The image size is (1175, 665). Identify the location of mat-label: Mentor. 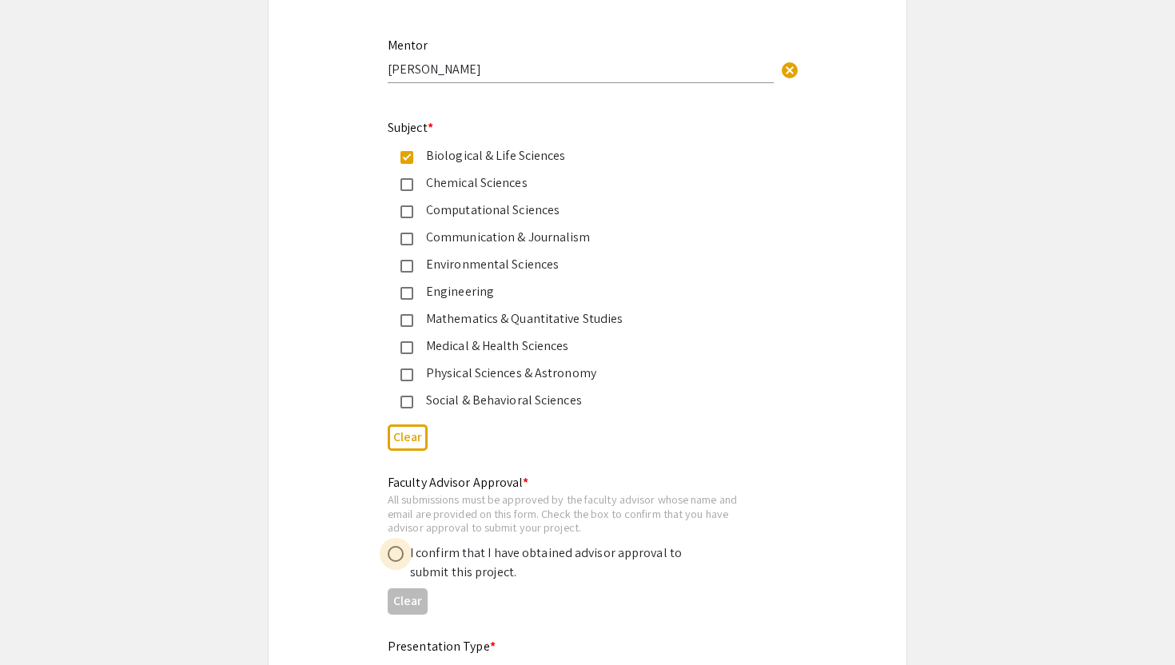
(408, 45).